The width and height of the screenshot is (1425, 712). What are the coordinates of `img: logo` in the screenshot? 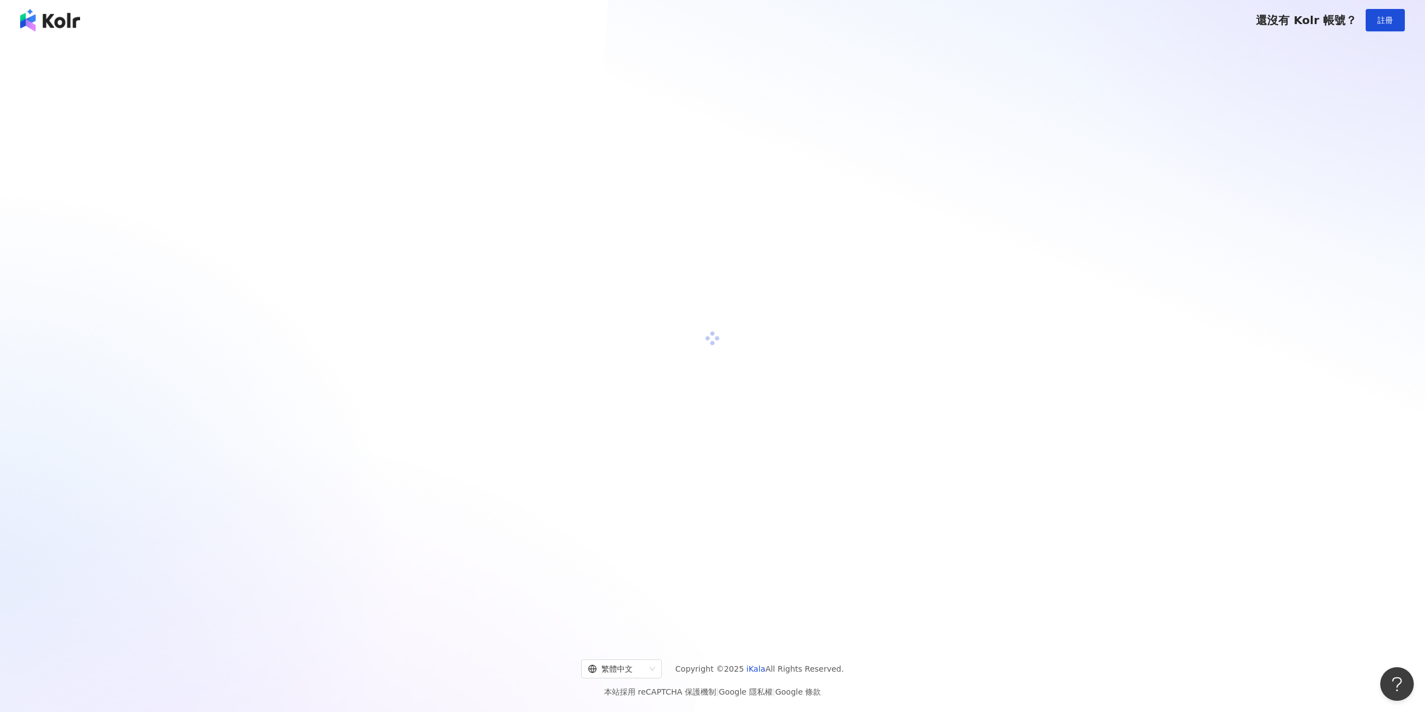 It's located at (50, 20).